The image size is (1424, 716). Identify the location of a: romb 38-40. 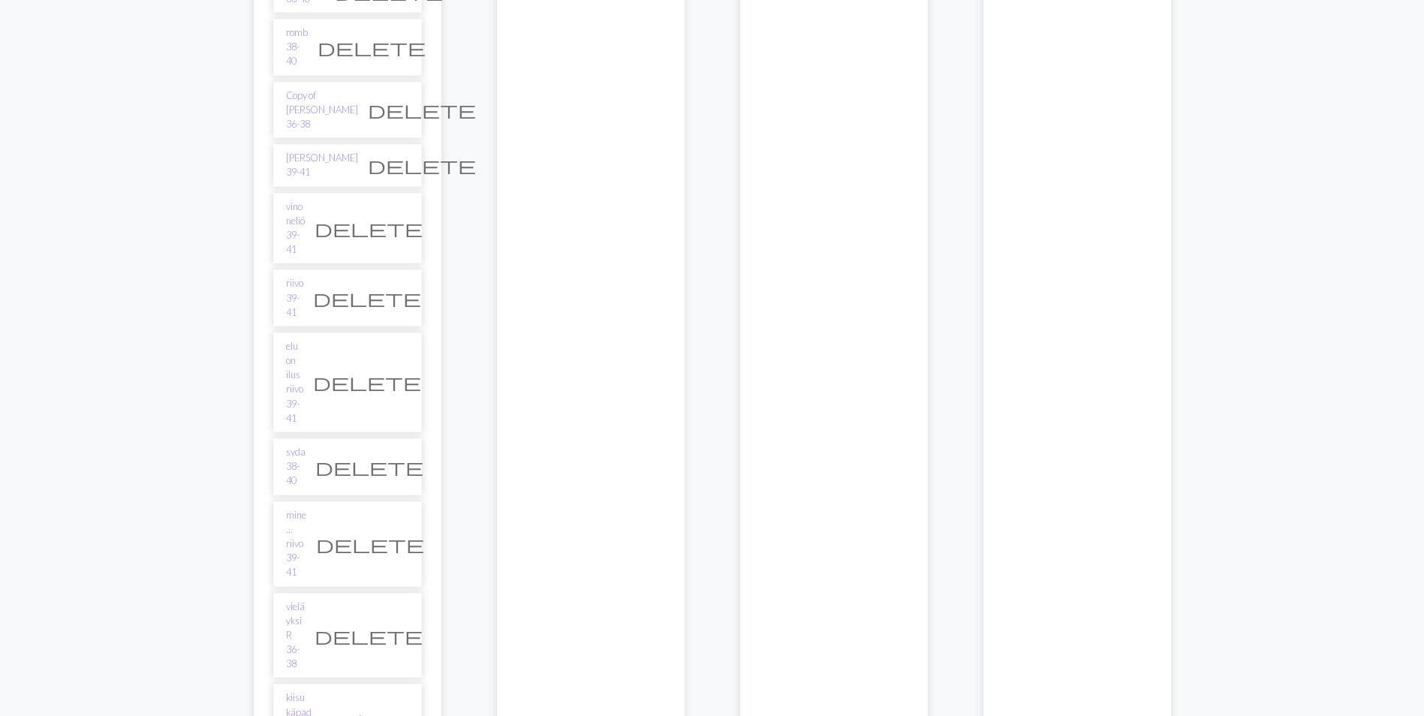
(297, 47).